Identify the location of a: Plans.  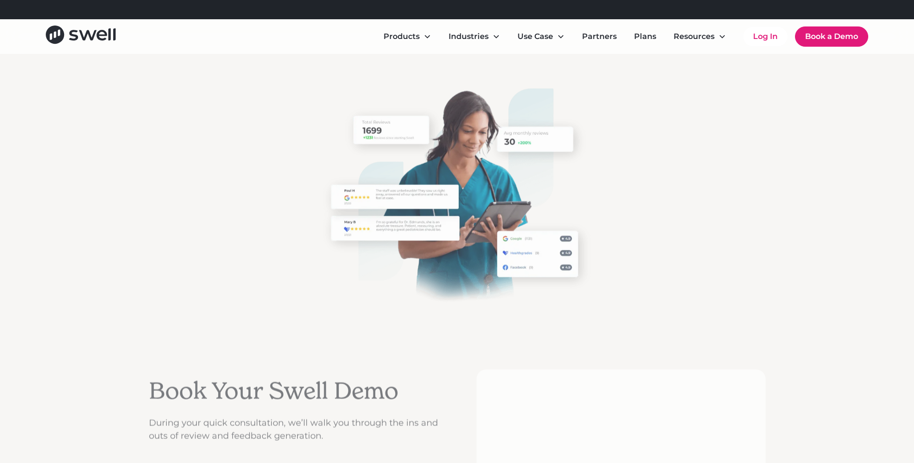
(645, 37).